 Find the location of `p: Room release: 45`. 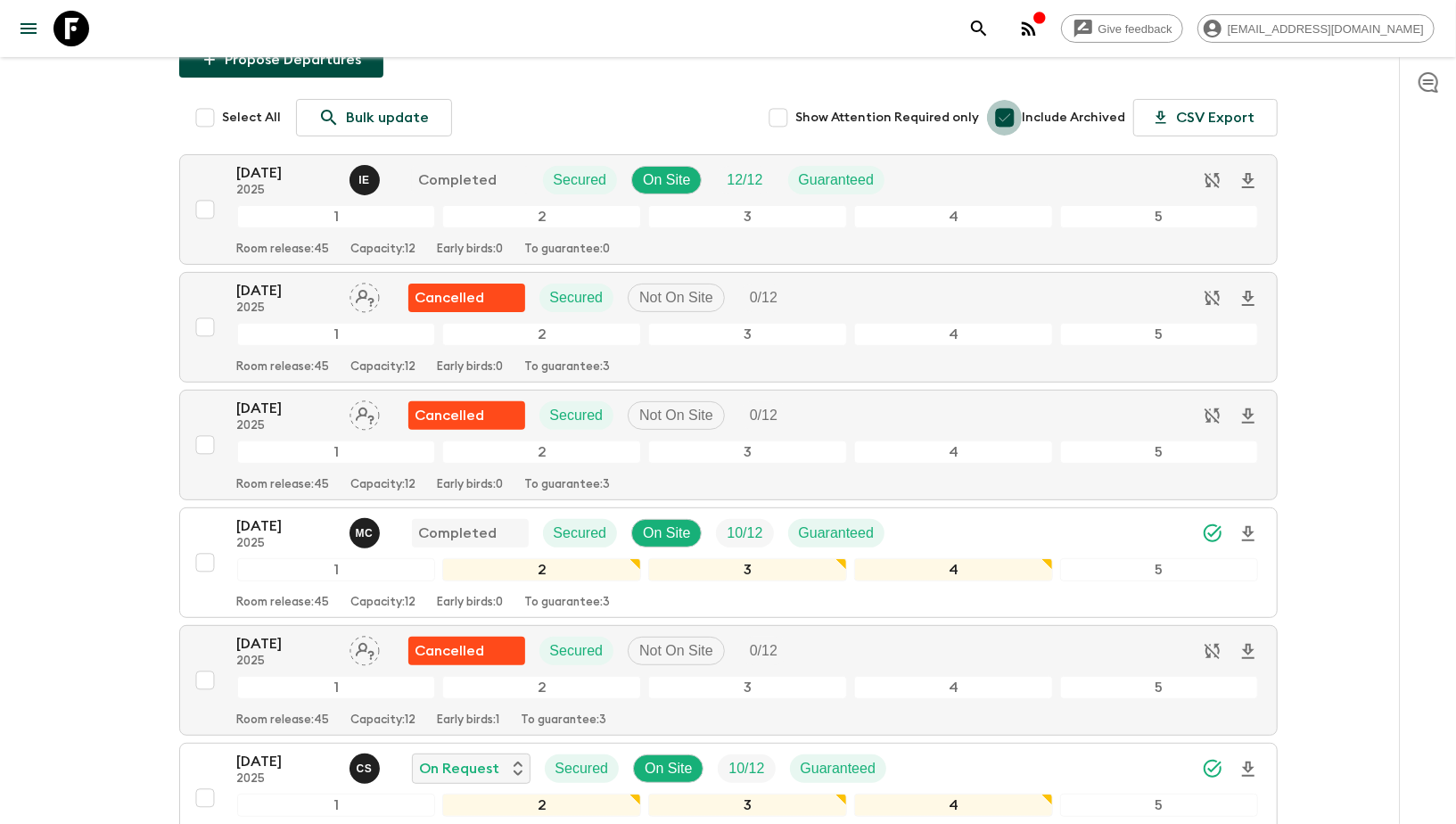

p: Room release: 45 is located at coordinates (283, 485).